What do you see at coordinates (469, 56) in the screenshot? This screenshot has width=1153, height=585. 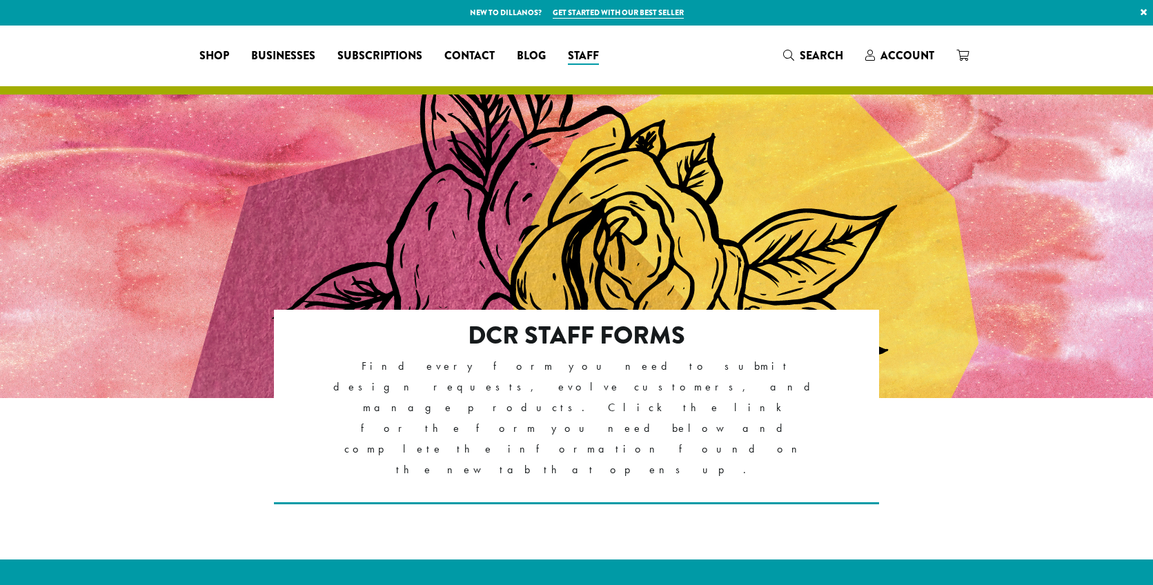 I see `span: Contact` at bounding box center [469, 56].